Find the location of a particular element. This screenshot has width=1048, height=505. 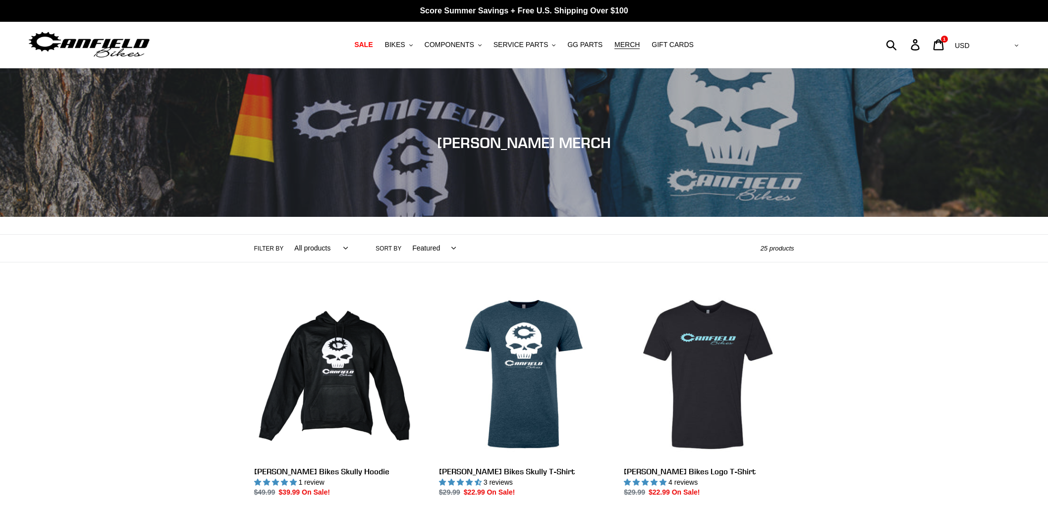

a: 1 is located at coordinates (939, 45).